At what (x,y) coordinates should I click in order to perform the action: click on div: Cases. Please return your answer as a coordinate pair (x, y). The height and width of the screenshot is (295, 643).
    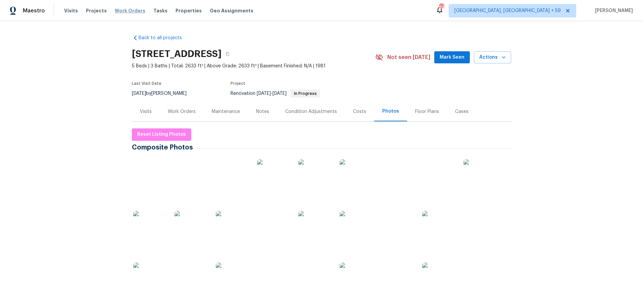
    Looking at the image, I should click on (462, 112).